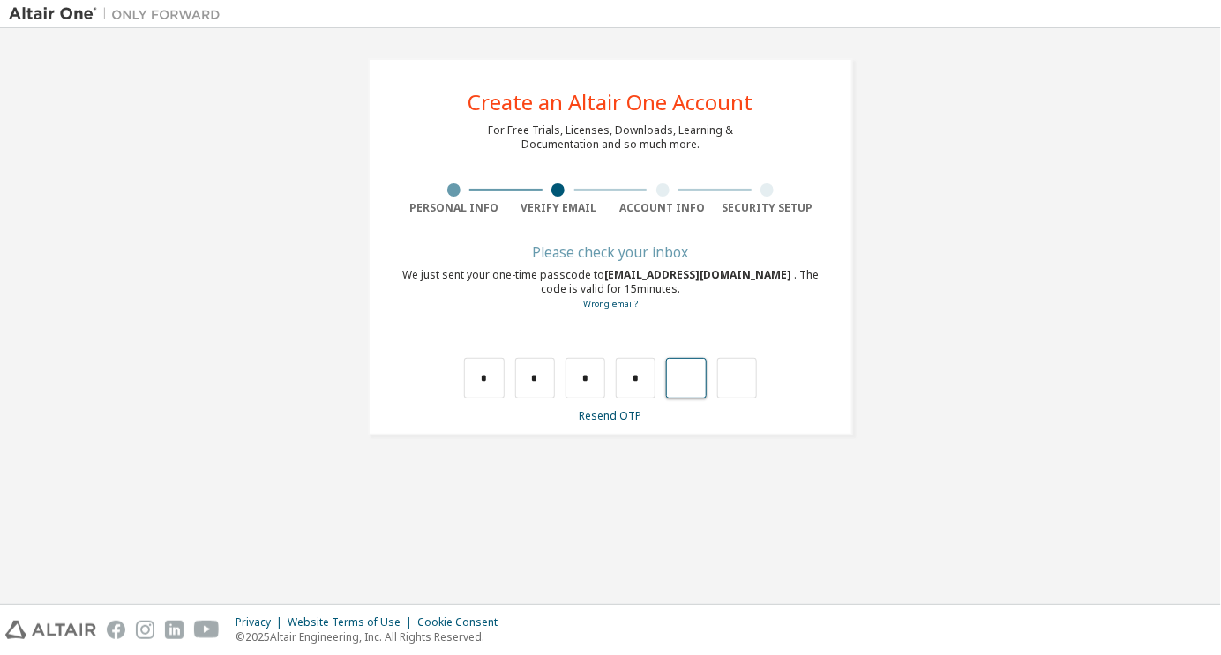  What do you see at coordinates (50, 630) in the screenshot?
I see `img: altair_logo.svg` at bounding box center [50, 630].